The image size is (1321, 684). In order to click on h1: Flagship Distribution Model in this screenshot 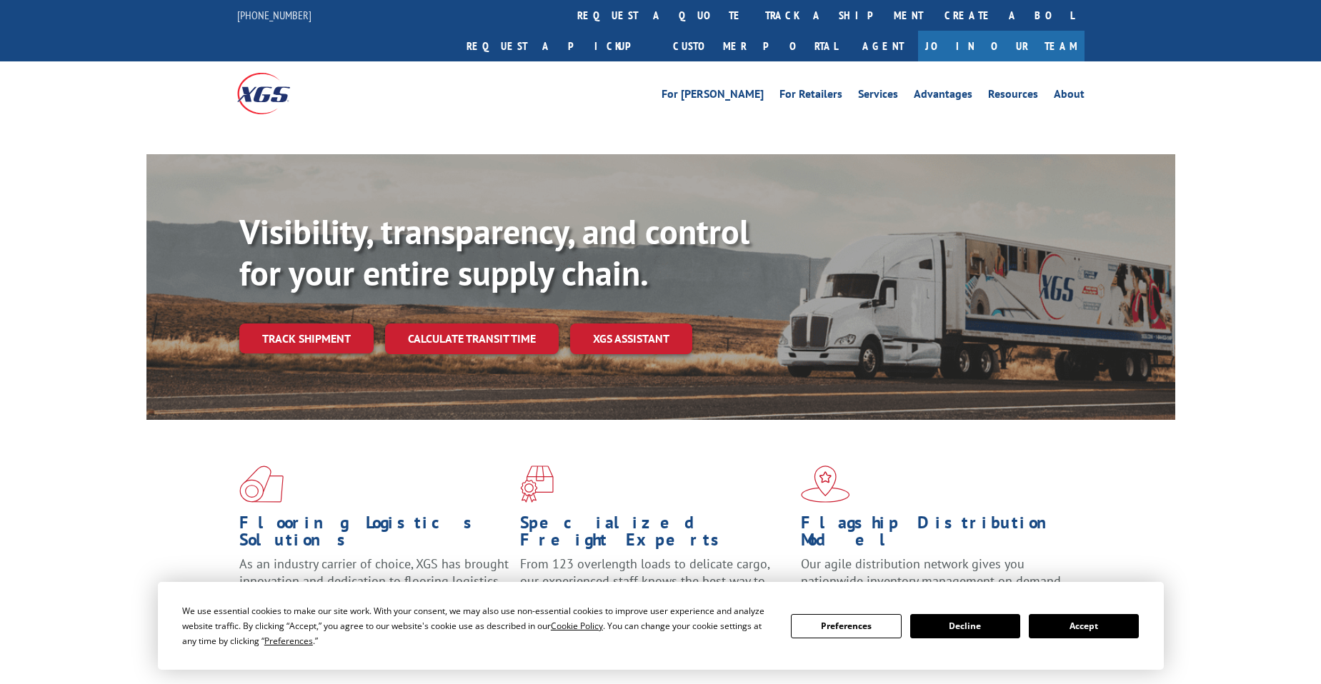, I will do `click(936, 535)`.